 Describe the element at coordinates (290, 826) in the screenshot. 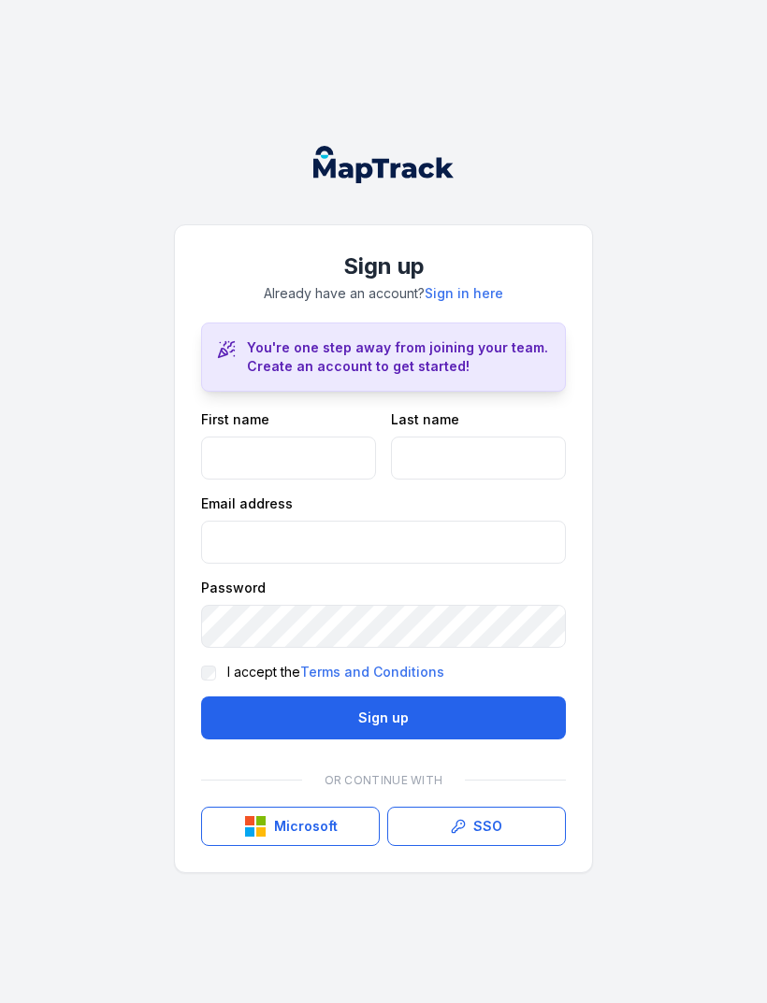

I see `button: Microsoft` at that location.